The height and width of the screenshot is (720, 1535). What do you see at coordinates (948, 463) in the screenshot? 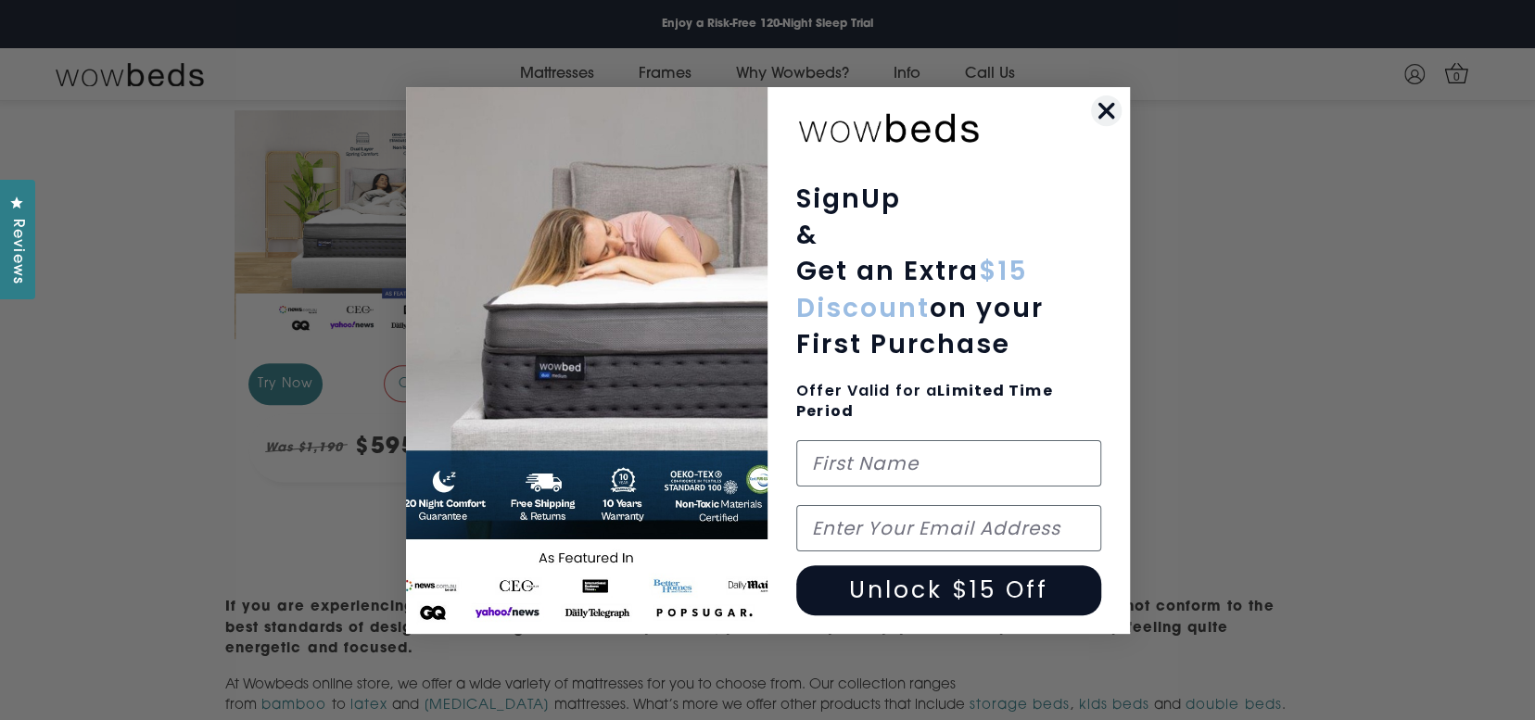
I see `input: First Name` at bounding box center [948, 463].